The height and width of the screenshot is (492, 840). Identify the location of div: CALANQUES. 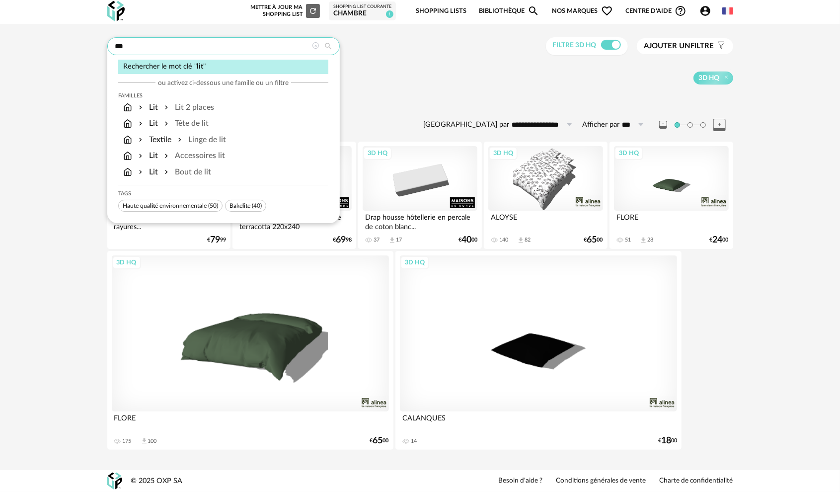
(539, 421).